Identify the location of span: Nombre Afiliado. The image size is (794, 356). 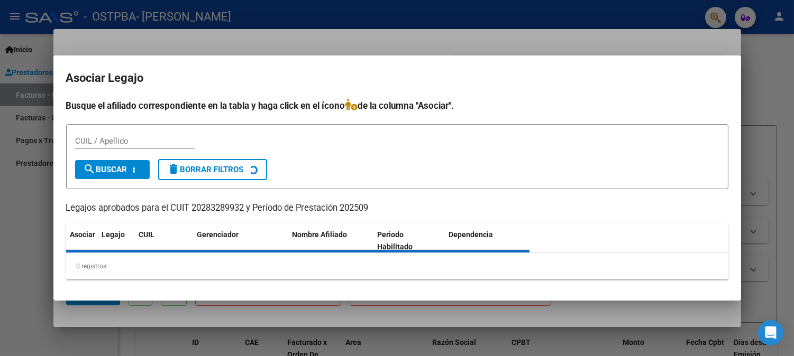
(320, 235).